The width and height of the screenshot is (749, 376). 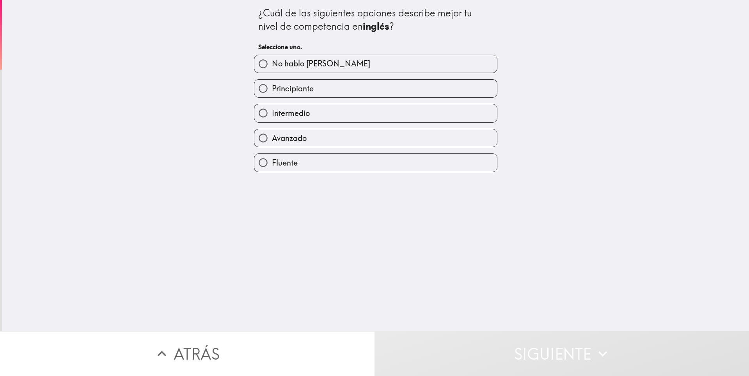 I want to click on span: Principiante, so click(x=293, y=89).